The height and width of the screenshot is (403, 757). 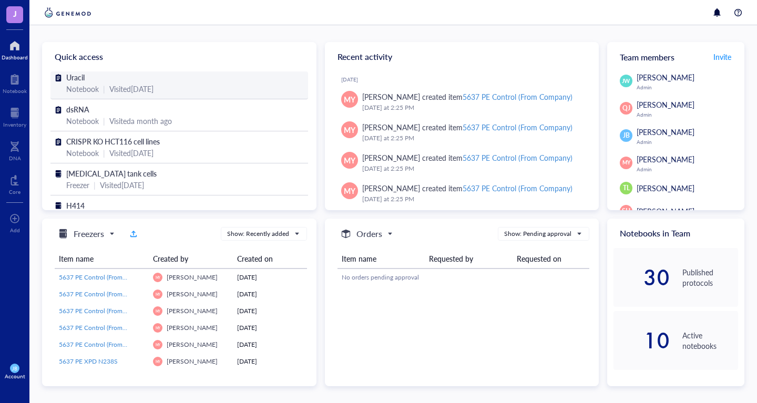 I want to click on div: Show: Pending approval, so click(x=538, y=234).